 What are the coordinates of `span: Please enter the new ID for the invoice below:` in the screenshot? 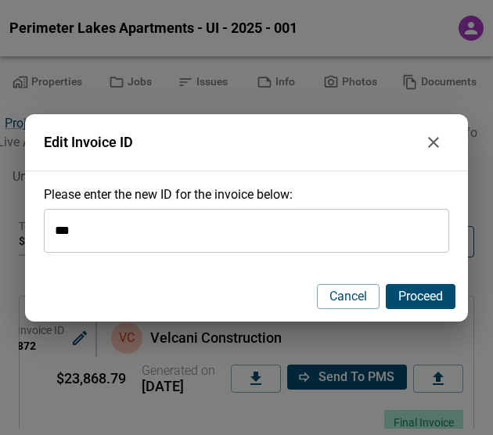 It's located at (168, 194).